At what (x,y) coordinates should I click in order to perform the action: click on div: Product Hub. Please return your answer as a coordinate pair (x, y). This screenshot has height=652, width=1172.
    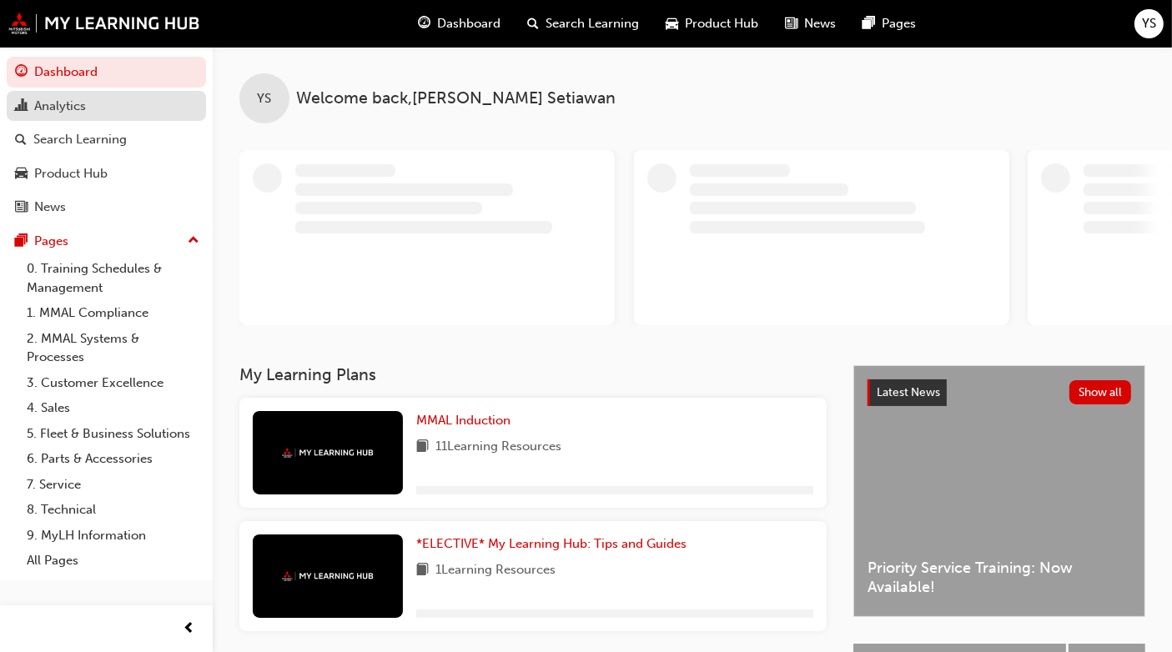
    Looking at the image, I should click on (71, 174).